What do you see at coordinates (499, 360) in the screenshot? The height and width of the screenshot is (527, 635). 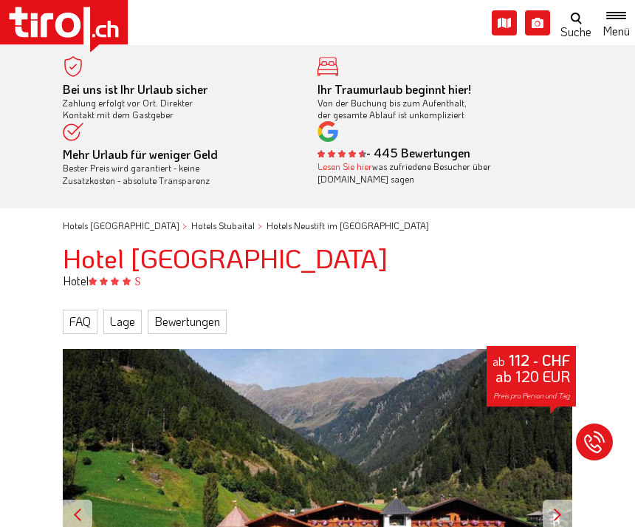 I see `small: ab` at bounding box center [499, 360].